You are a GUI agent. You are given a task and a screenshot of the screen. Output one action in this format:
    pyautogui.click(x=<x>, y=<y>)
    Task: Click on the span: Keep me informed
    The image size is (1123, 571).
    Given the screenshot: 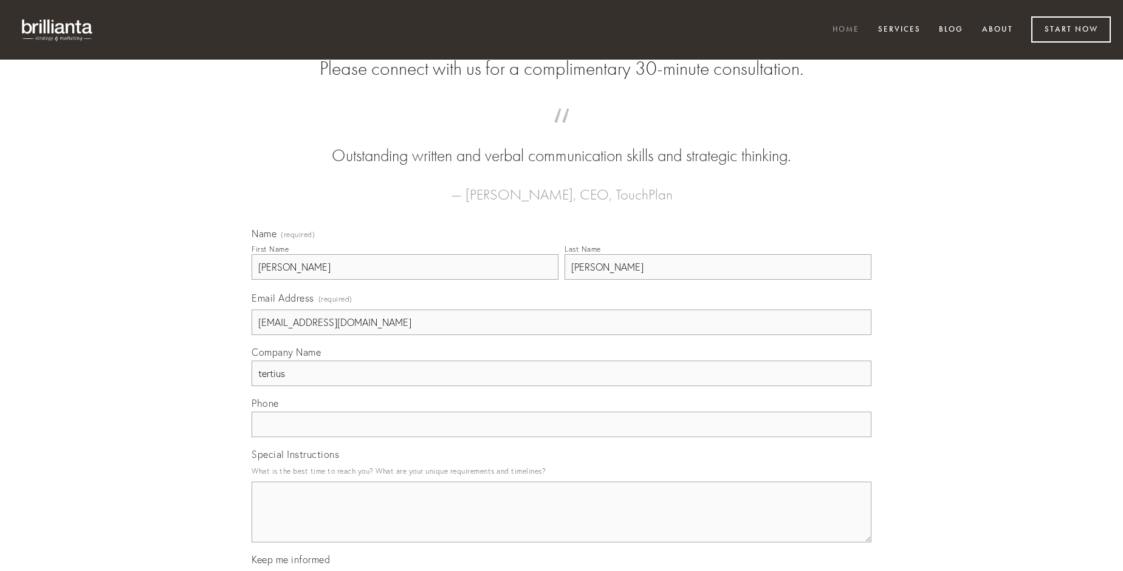 What is the action you would take?
    pyautogui.click(x=291, y=559)
    